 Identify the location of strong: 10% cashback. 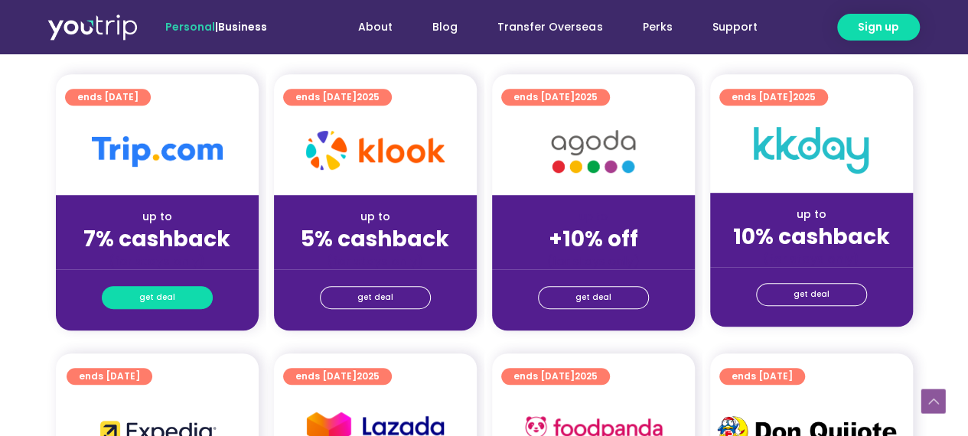
(812, 237).